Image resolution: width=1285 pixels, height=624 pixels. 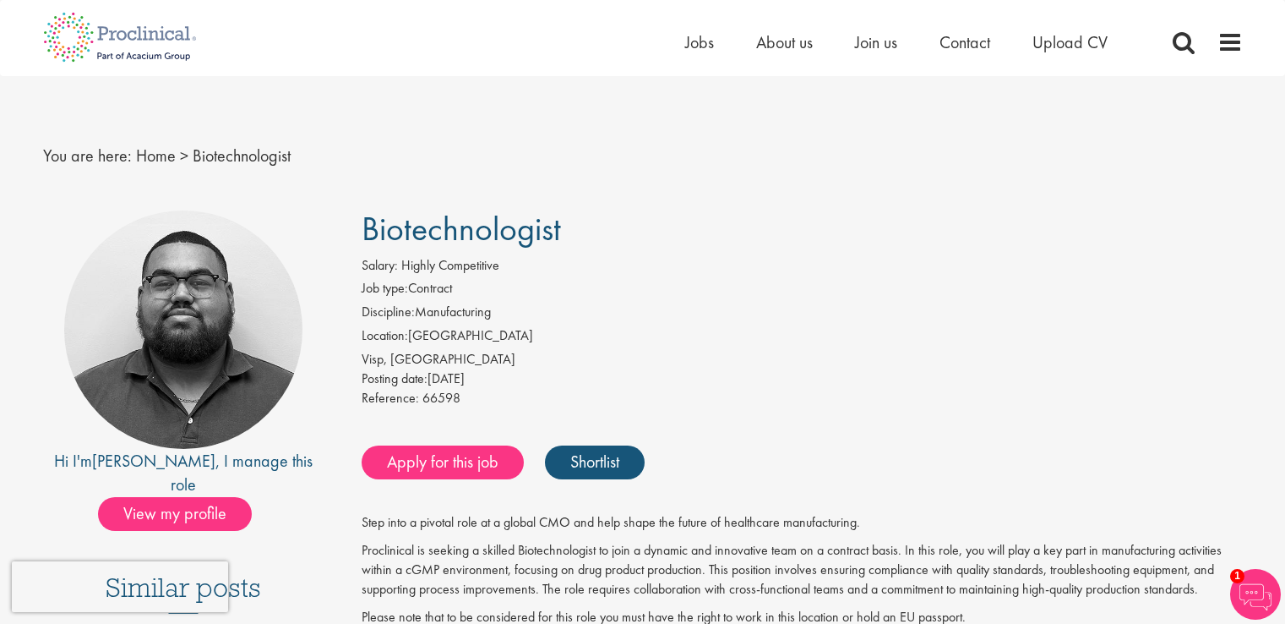 What do you see at coordinates (965, 42) in the screenshot?
I see `a: Contact` at bounding box center [965, 42].